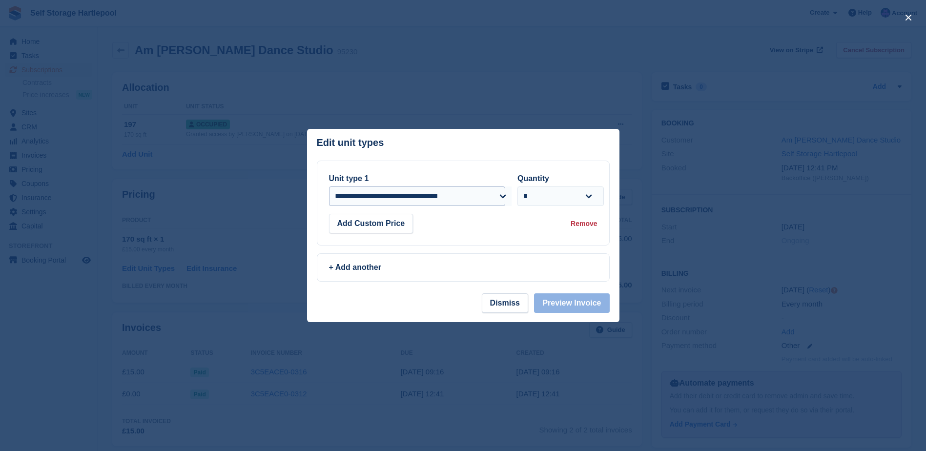 The image size is (926, 451). Describe the element at coordinates (463, 268) in the screenshot. I see `a: + Add another` at that location.